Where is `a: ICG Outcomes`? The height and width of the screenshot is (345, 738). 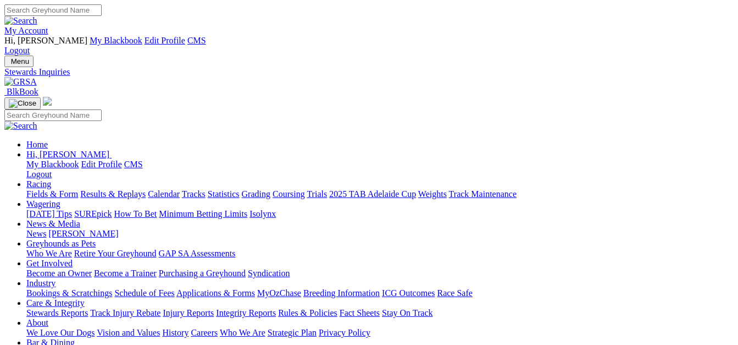 a: ICG Outcomes is located at coordinates (409, 293).